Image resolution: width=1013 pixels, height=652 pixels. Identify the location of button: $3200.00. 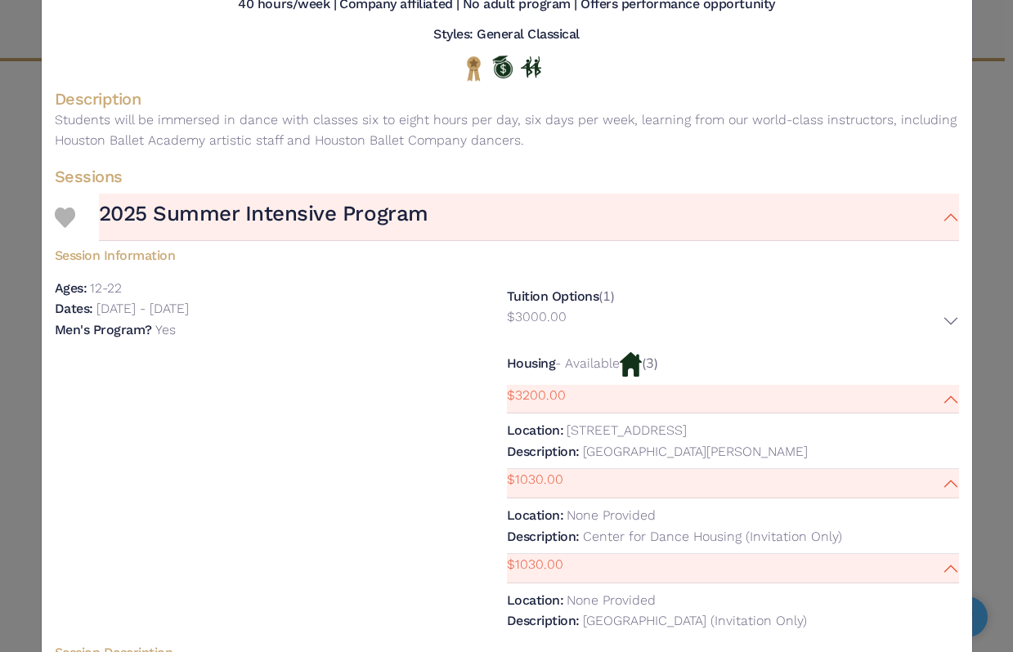
(732, 400).